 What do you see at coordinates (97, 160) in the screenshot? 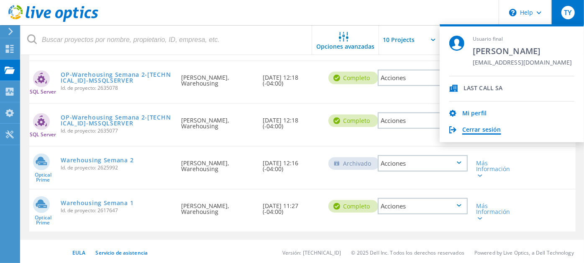
I see `a: Warehousing Semana 2` at bounding box center [97, 160].